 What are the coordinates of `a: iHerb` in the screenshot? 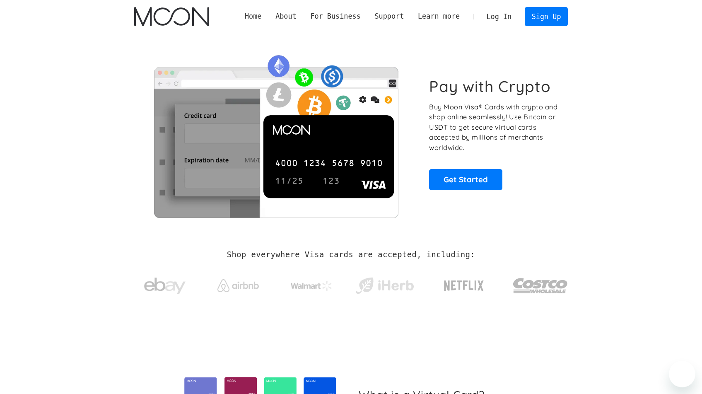 It's located at (385, 284).